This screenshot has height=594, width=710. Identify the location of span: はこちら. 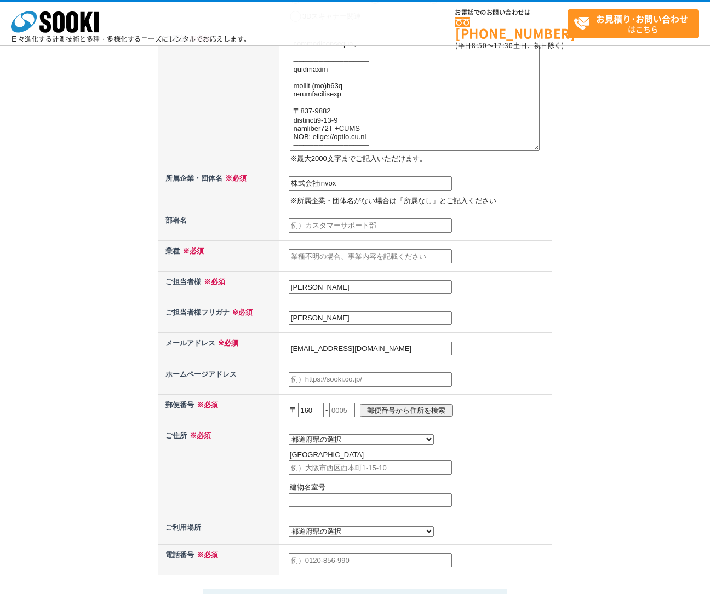
(636, 24).